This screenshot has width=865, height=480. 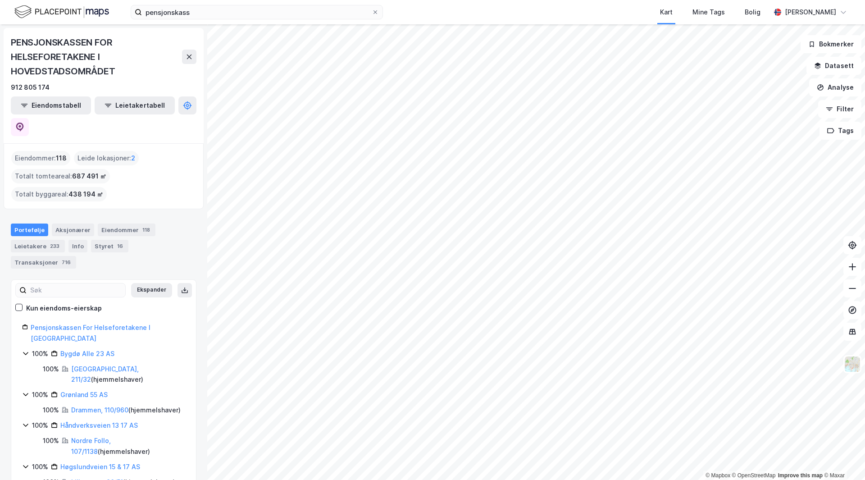 What do you see at coordinates (59, 194) in the screenshot?
I see `div: Totalt byggareal :` at bounding box center [59, 194].